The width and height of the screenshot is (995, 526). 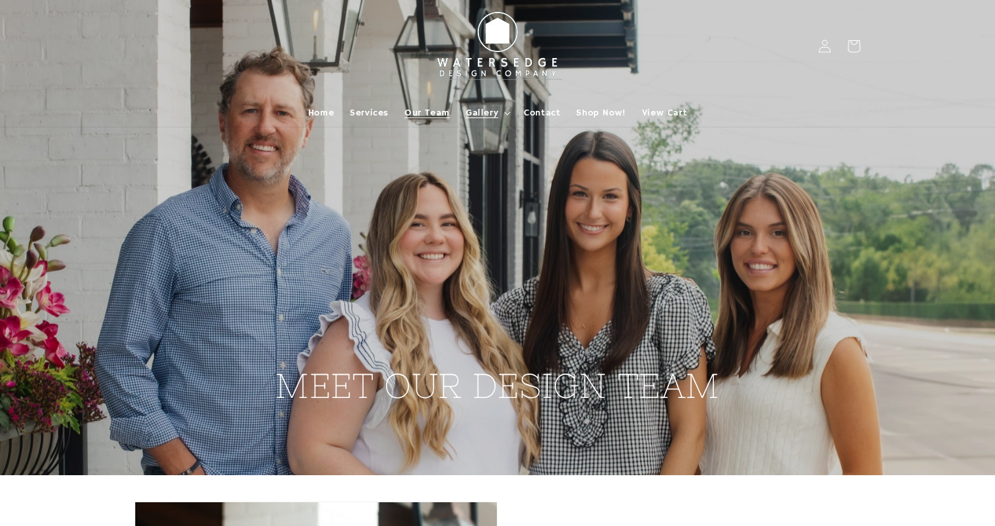 I want to click on a: Shop Now!, so click(x=601, y=113).